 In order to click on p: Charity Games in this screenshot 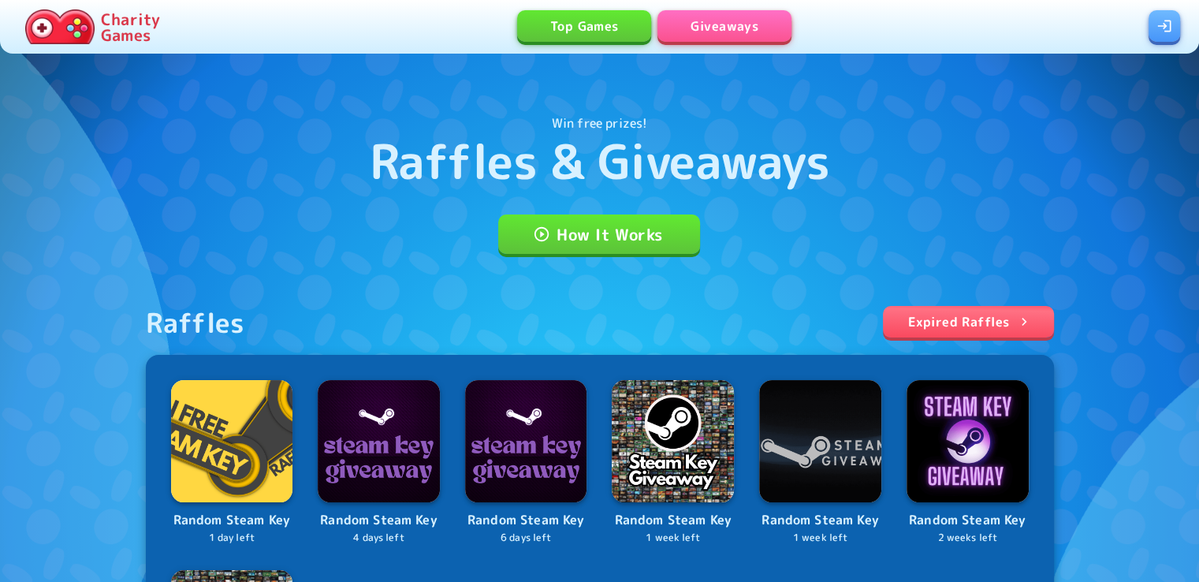, I will do `click(130, 27)`.